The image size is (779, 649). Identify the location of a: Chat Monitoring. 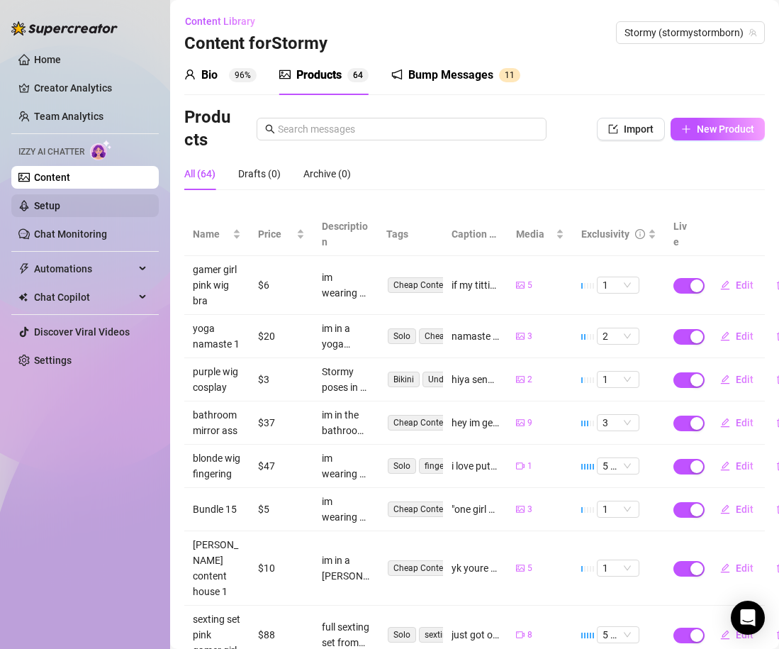
(70, 234).